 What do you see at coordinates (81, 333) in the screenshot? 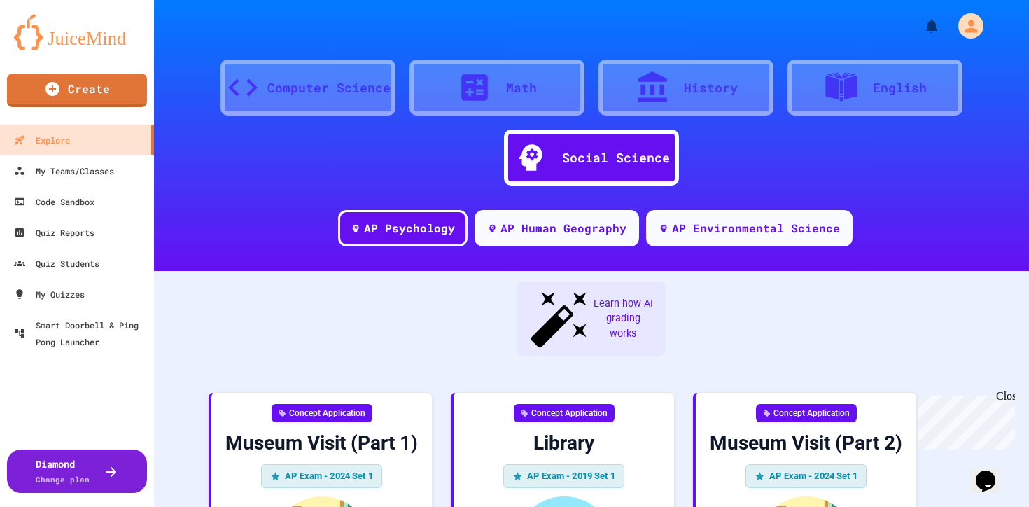
I see `div: Smart Doorbell & Ping Pong Launcher` at bounding box center [81, 333].